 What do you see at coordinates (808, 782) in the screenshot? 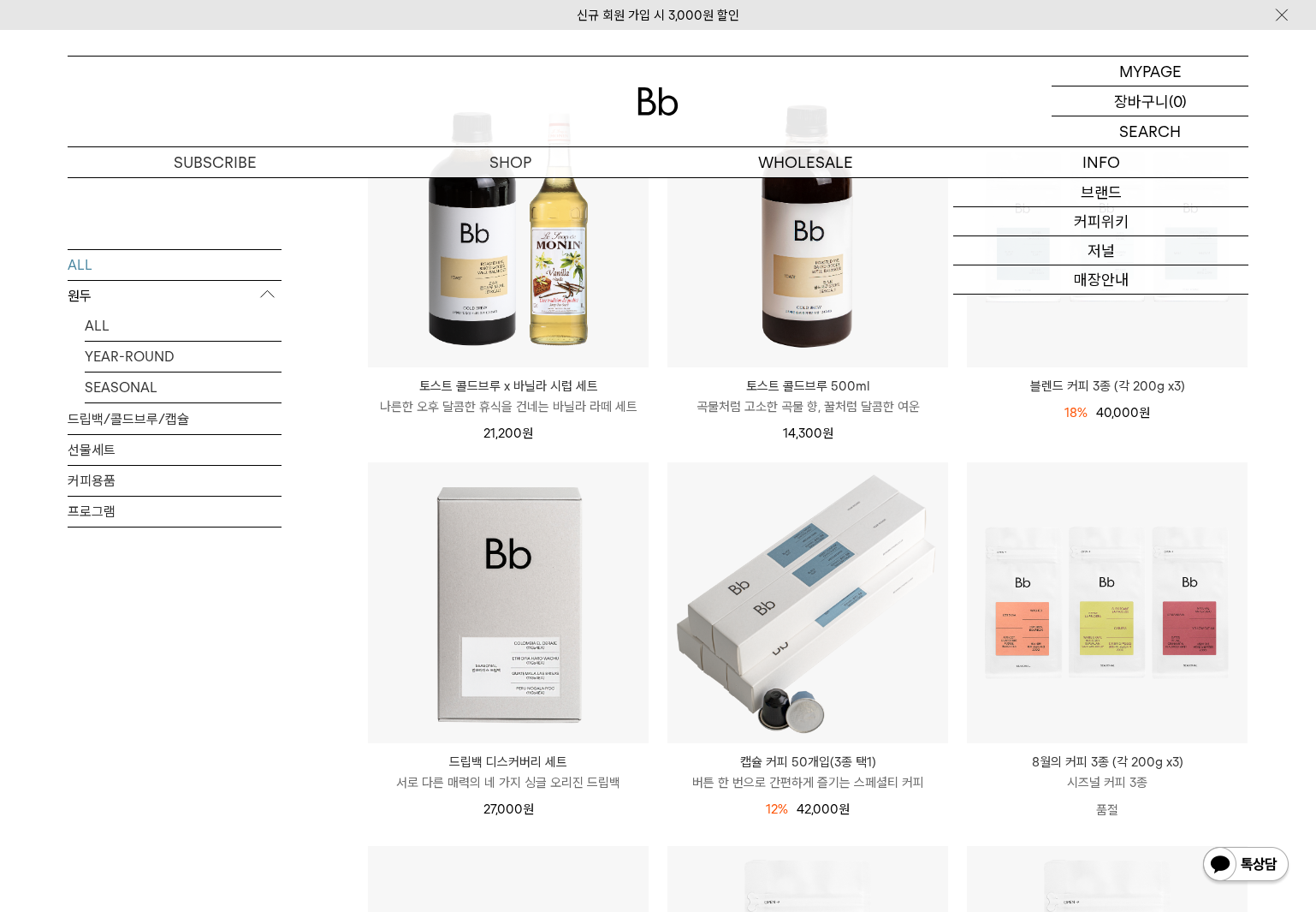
I see `p: 버튼 한 번으로 간편하게 즐기는 스페셜티 커피` at bounding box center [808, 782].